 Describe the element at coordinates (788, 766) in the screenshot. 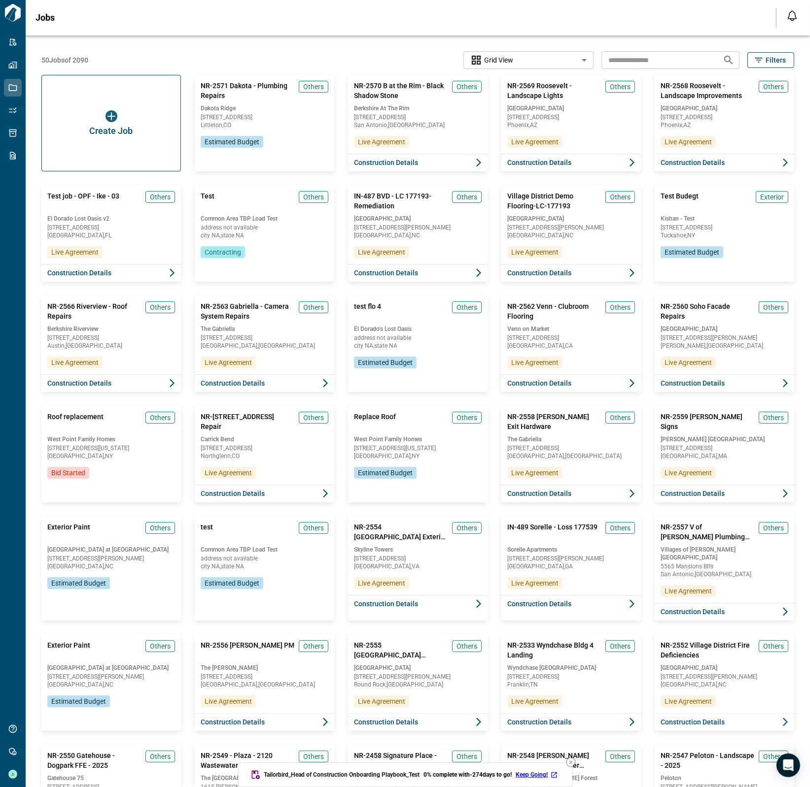

I see `div: Open Intercom Messenger` at that location.